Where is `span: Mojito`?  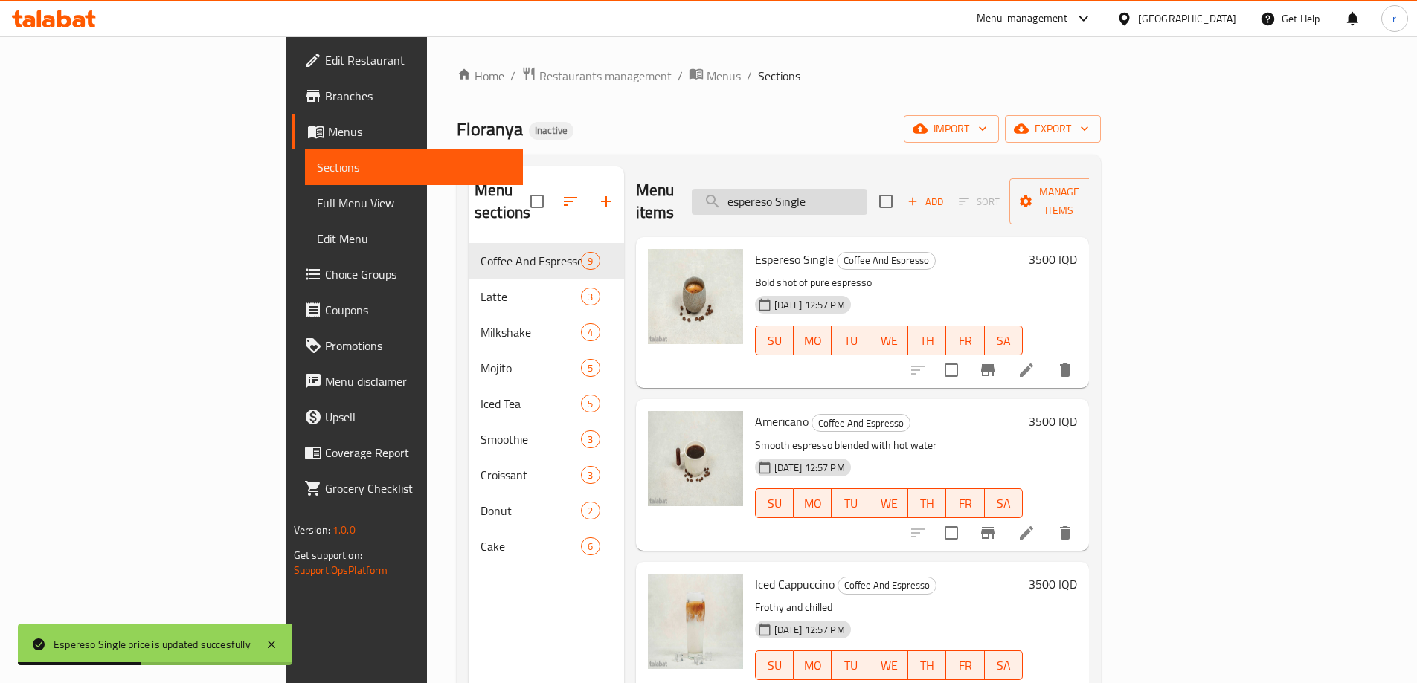 span: Mojito is located at coordinates (530, 368).